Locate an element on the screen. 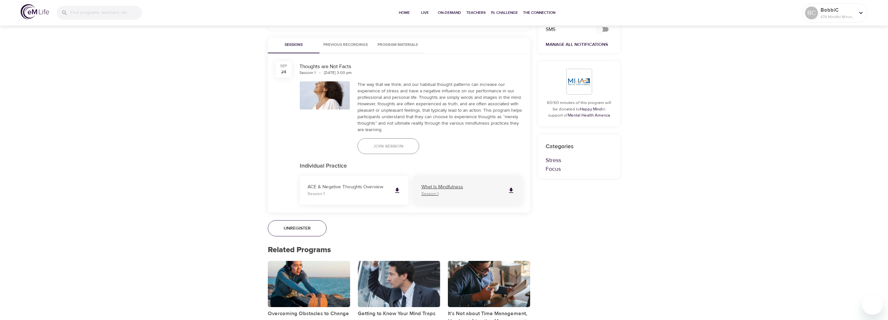 The height and width of the screenshot is (320, 888). p: Categories is located at coordinates (579, 146).